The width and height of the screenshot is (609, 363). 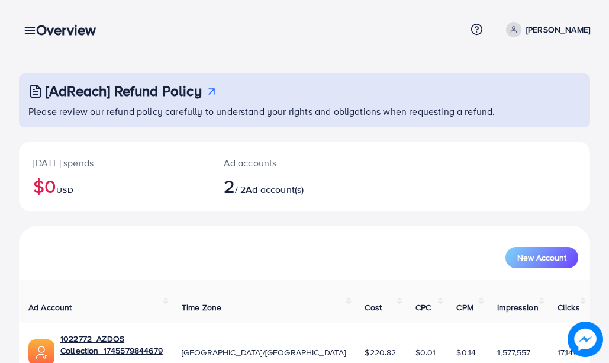 What do you see at coordinates (275, 189) in the screenshot?
I see `span: Ad account(s)` at bounding box center [275, 189].